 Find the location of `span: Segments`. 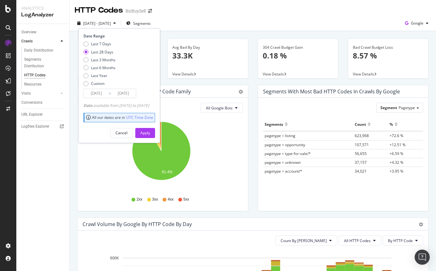

span: Segments is located at coordinates (142, 23).